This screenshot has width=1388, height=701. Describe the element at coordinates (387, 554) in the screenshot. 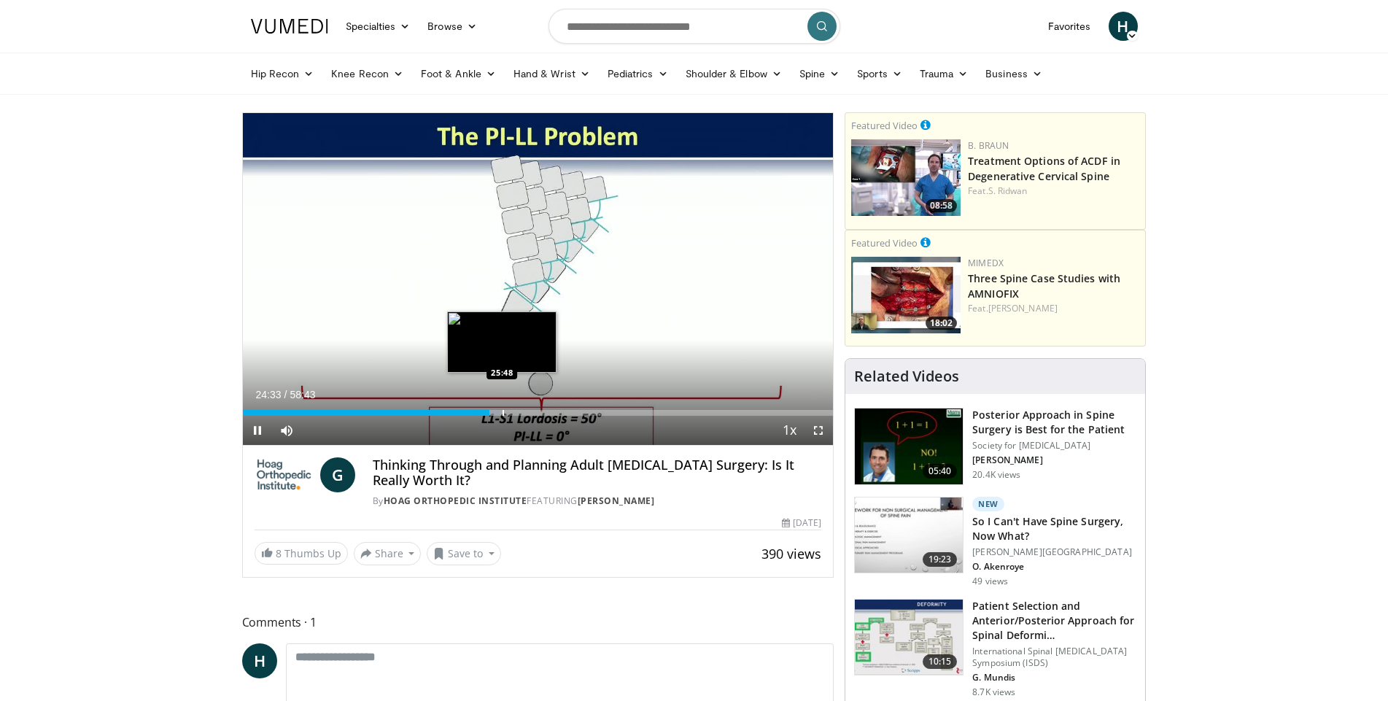

I see `button: Share` at that location.